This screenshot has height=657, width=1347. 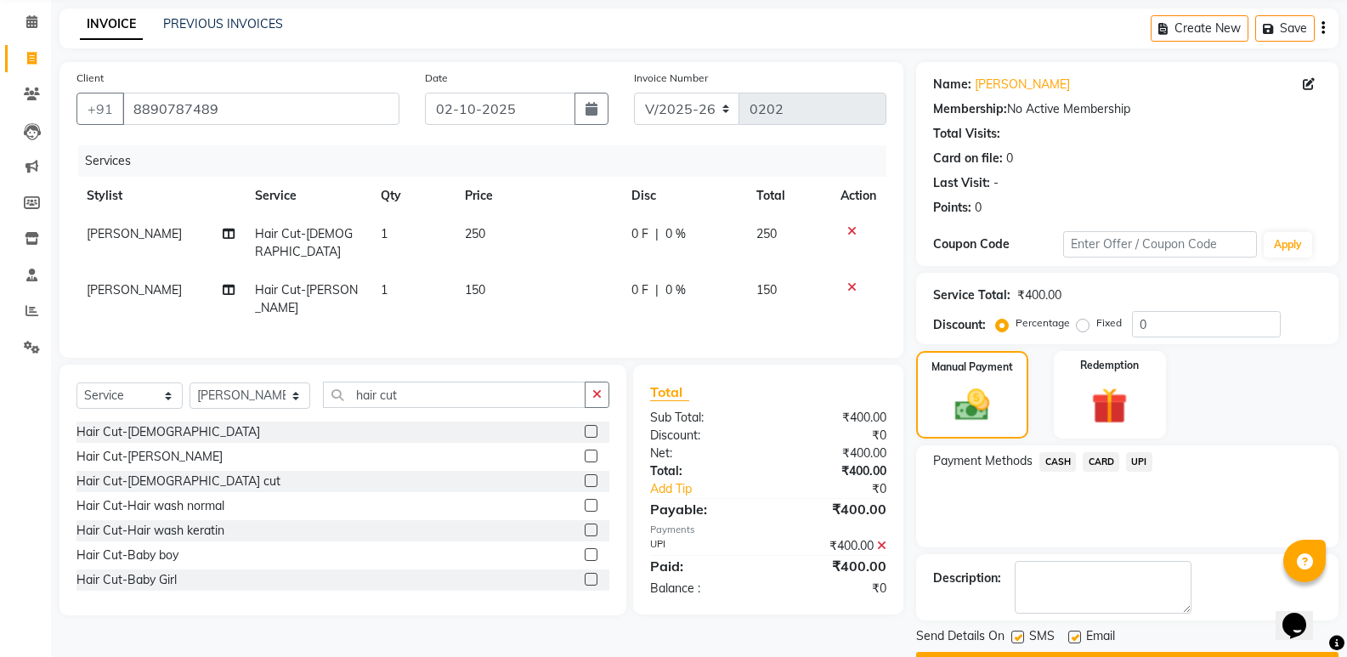 I want to click on label: Invoice Number, so click(x=670, y=78).